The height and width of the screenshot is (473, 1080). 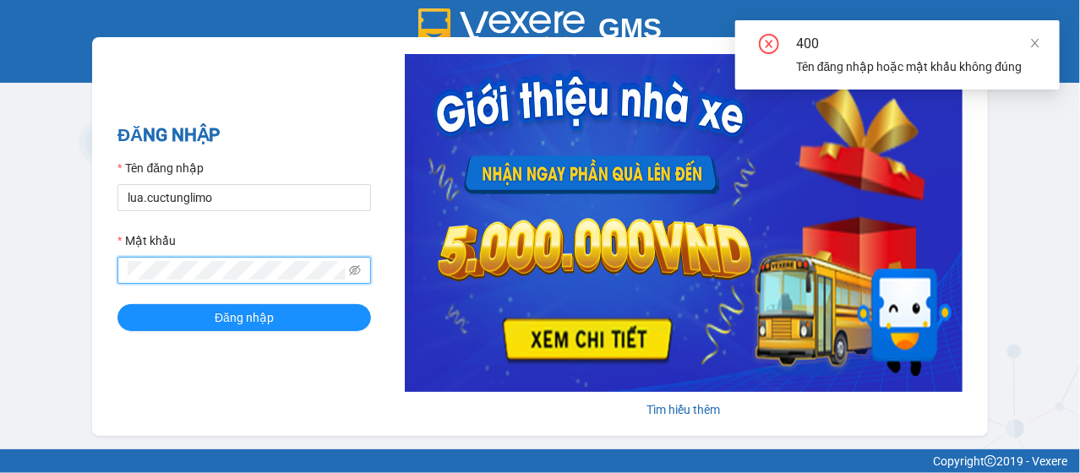 What do you see at coordinates (684, 410) in the screenshot?
I see `div: Tìm hiểu thêm` at bounding box center [684, 410].